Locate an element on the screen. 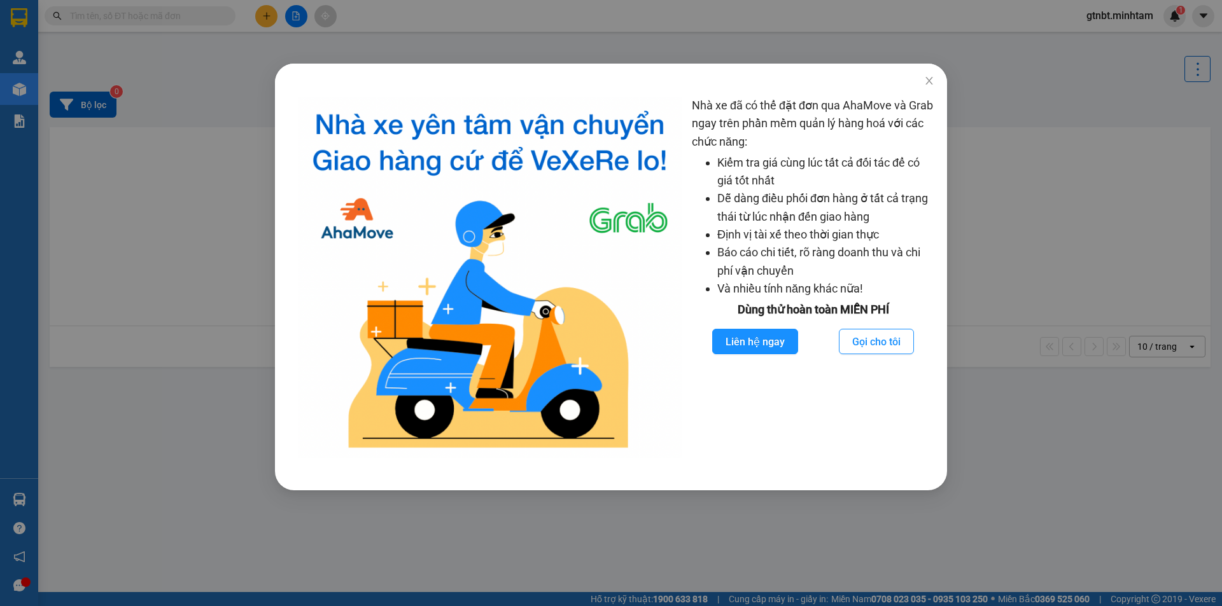 The image size is (1222, 606). li: Báo cáo chi tiết, rõ ràng doanh thu và chi phí vận chuyển is located at coordinates (825, 262).